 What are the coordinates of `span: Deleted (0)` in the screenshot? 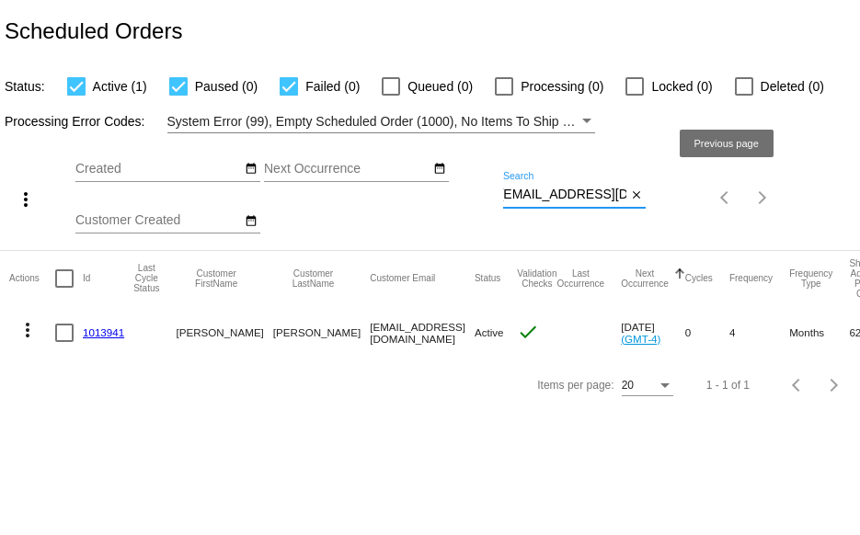 It's located at (792, 86).